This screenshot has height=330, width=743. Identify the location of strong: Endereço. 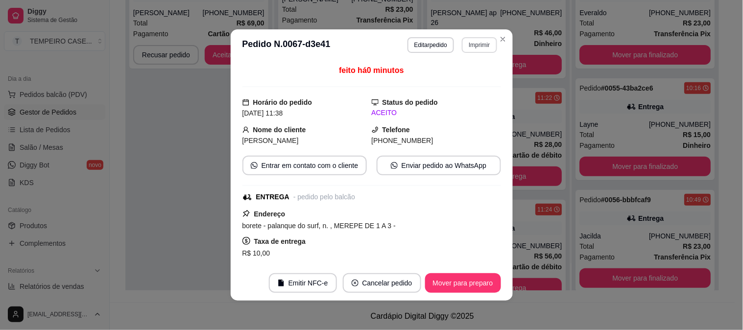
(270, 214).